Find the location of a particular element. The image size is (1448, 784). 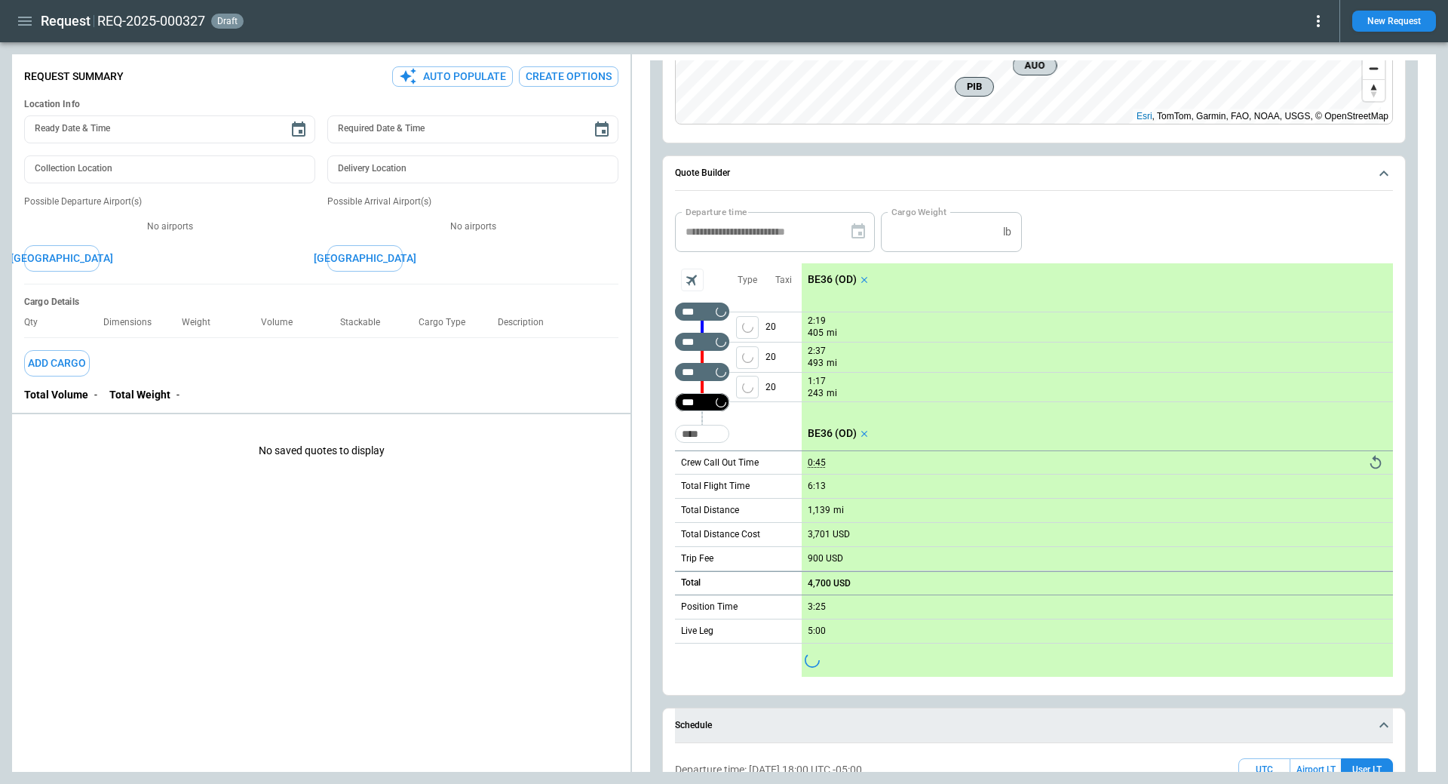

p: Type is located at coordinates (747, 280).